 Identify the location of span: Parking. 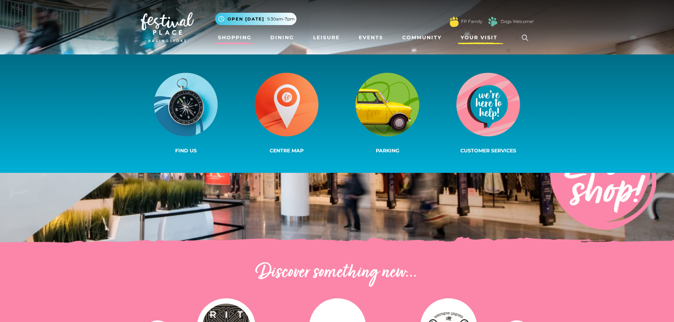
(387, 151).